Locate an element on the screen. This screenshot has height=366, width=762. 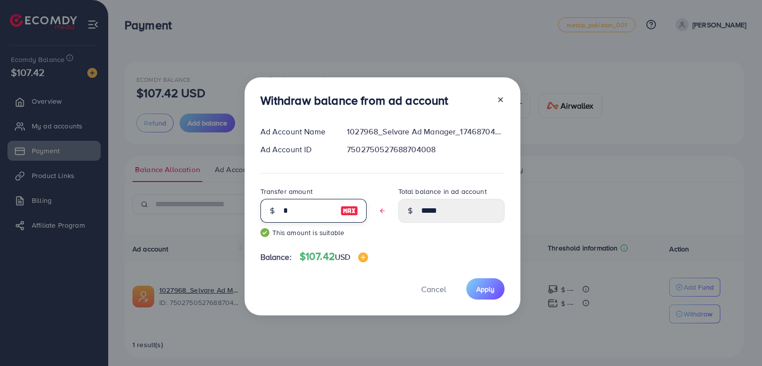
span: USD is located at coordinates (342, 257).